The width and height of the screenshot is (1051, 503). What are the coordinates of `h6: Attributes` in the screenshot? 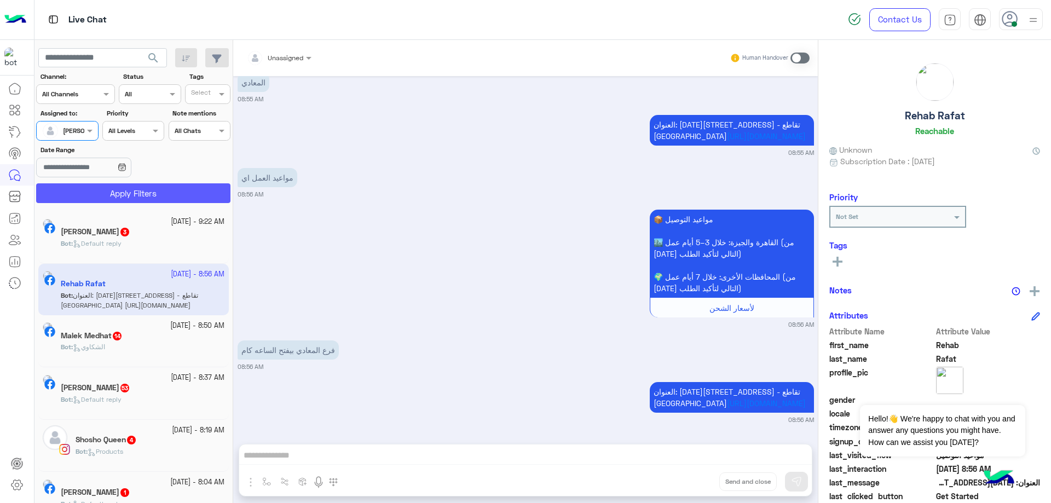 It's located at (848, 315).